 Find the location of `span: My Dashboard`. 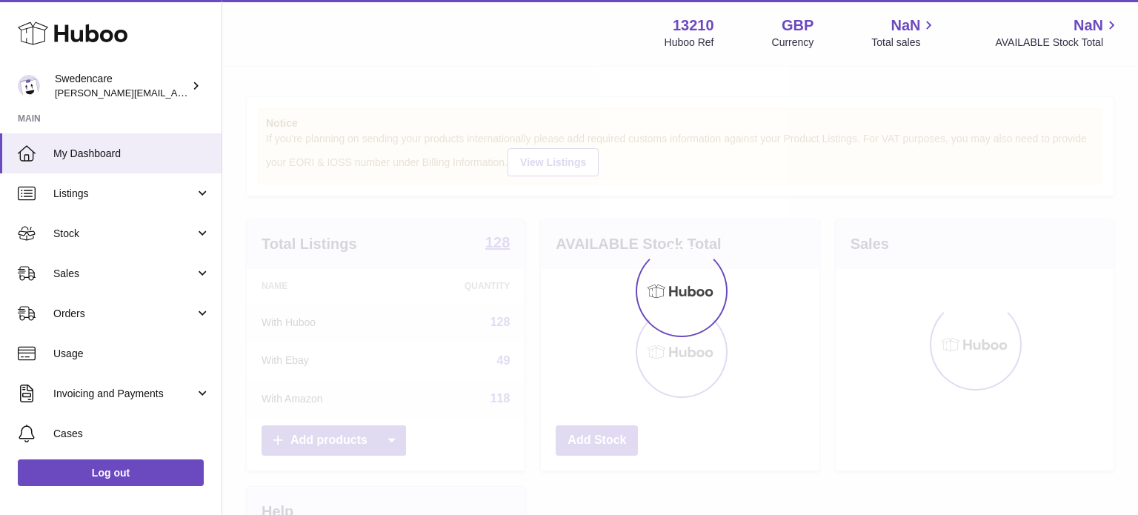

span: My Dashboard is located at coordinates (132, 153).